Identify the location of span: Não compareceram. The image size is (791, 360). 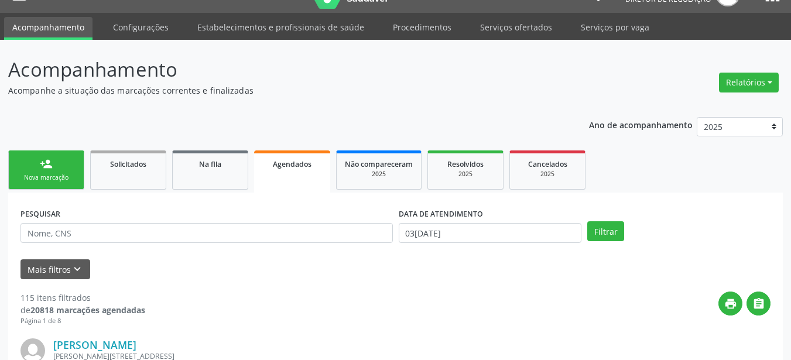
(379, 164).